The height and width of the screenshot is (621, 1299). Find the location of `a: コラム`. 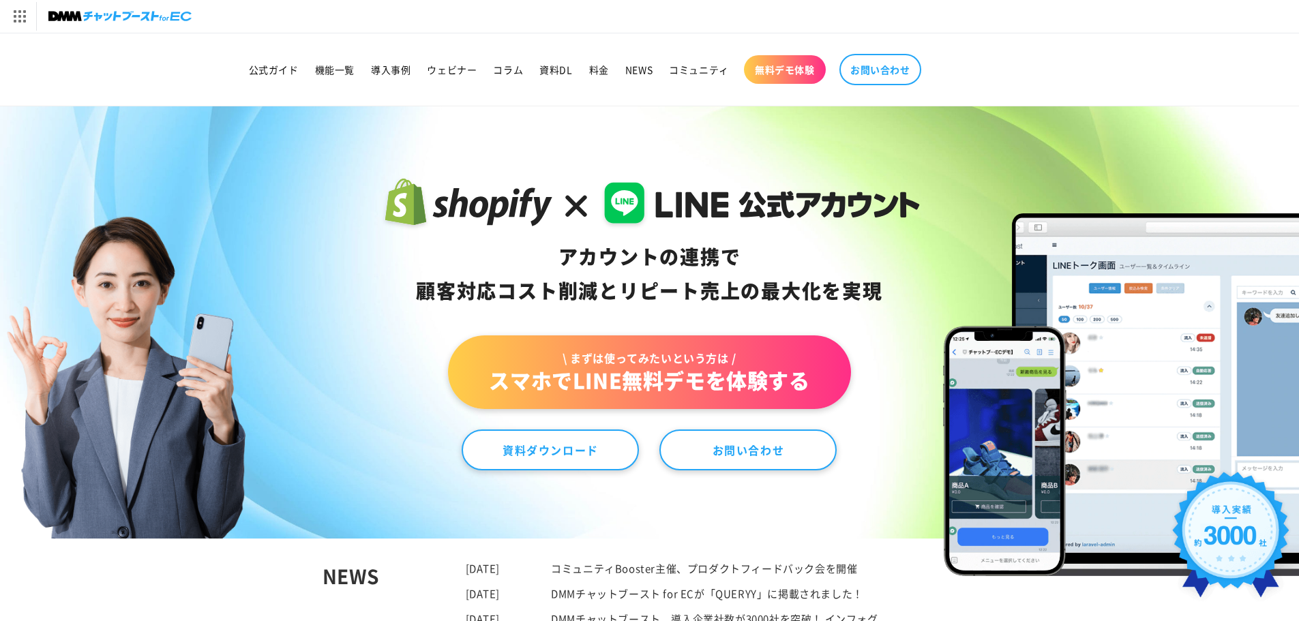

a: コラム is located at coordinates (508, 70).